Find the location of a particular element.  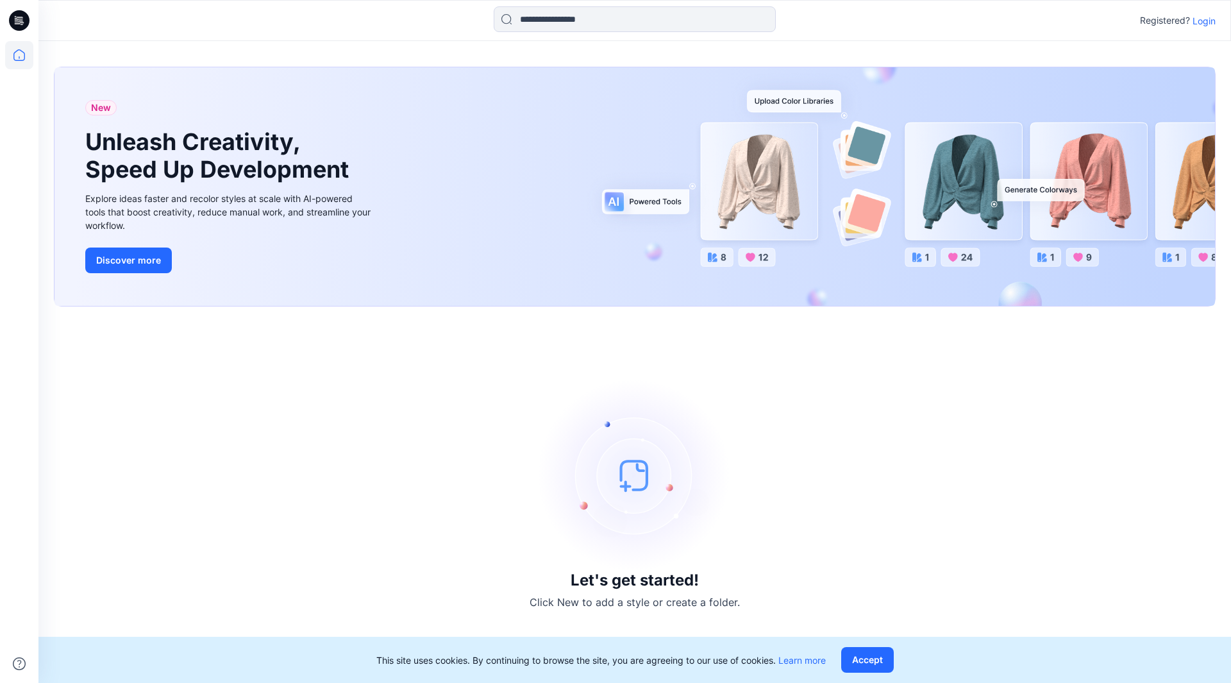

img: empty-state-image.svg is located at coordinates (635, 475).